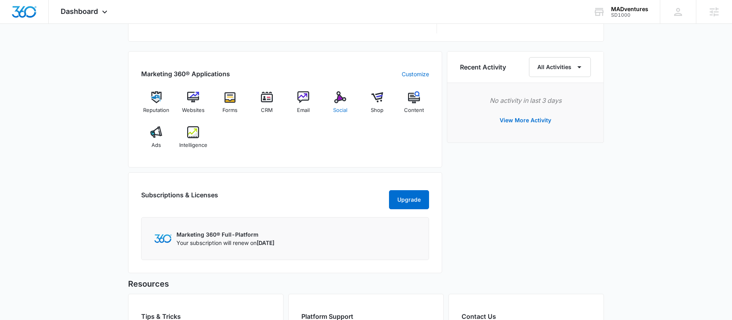  I want to click on span: Intelligence, so click(193, 145).